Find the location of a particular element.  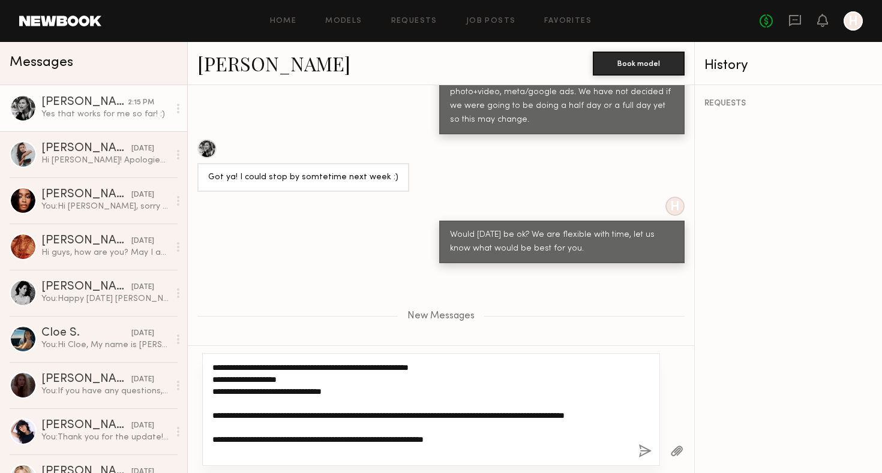

div: 2:15 PM is located at coordinates (141, 103).